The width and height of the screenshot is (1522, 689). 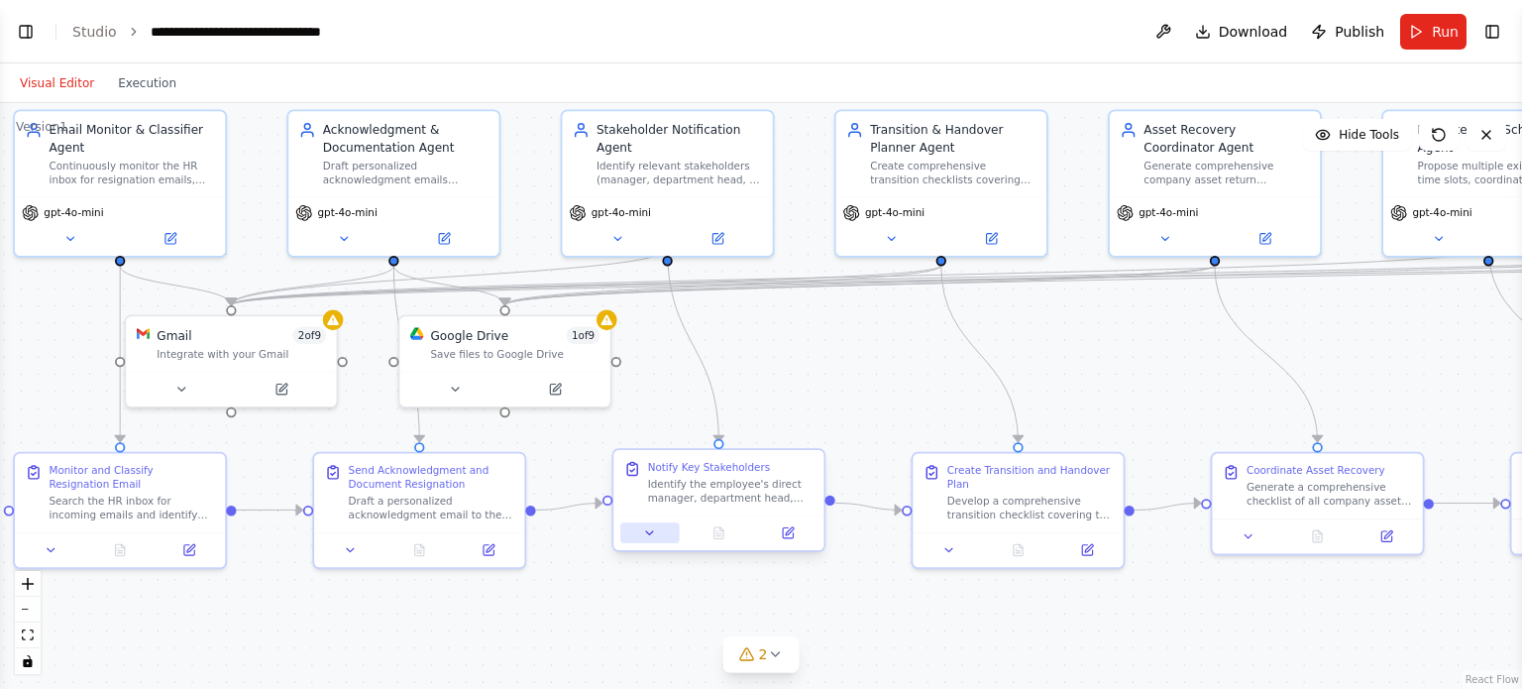 I want to click on div: Notify Key Stakeholders, so click(x=709, y=467).